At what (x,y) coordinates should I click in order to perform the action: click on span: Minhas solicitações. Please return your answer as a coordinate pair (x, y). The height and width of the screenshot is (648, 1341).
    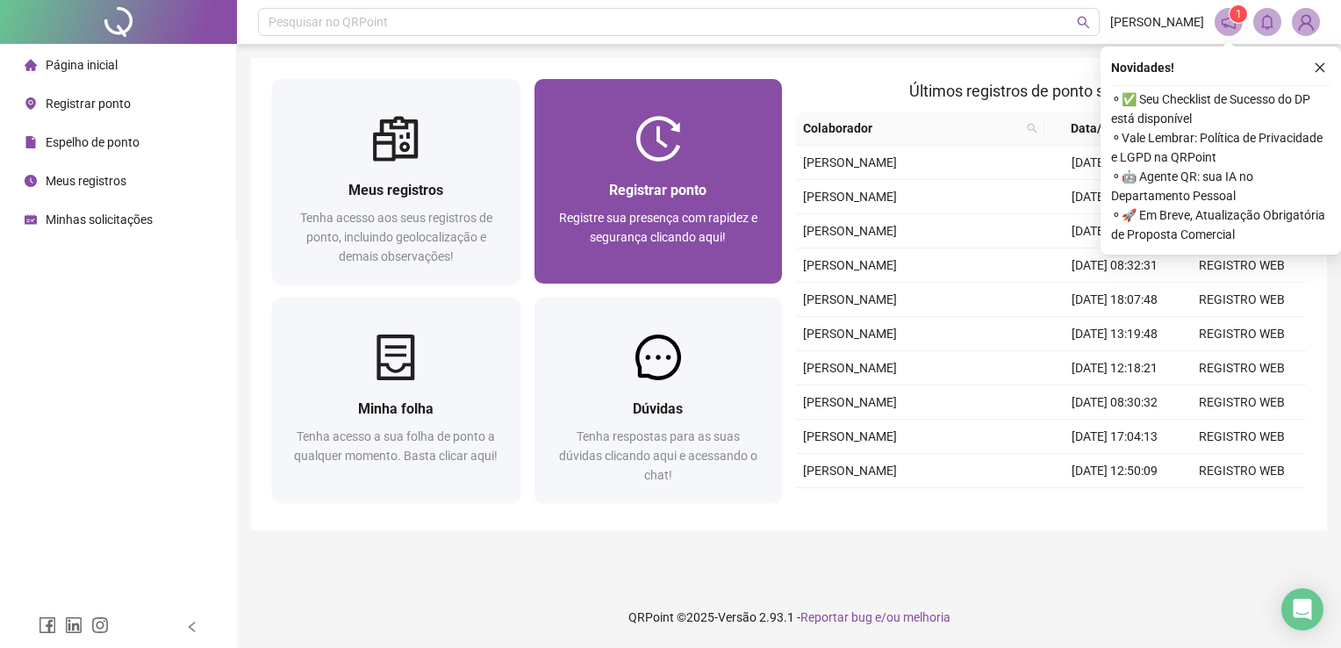
    Looking at the image, I should click on (99, 219).